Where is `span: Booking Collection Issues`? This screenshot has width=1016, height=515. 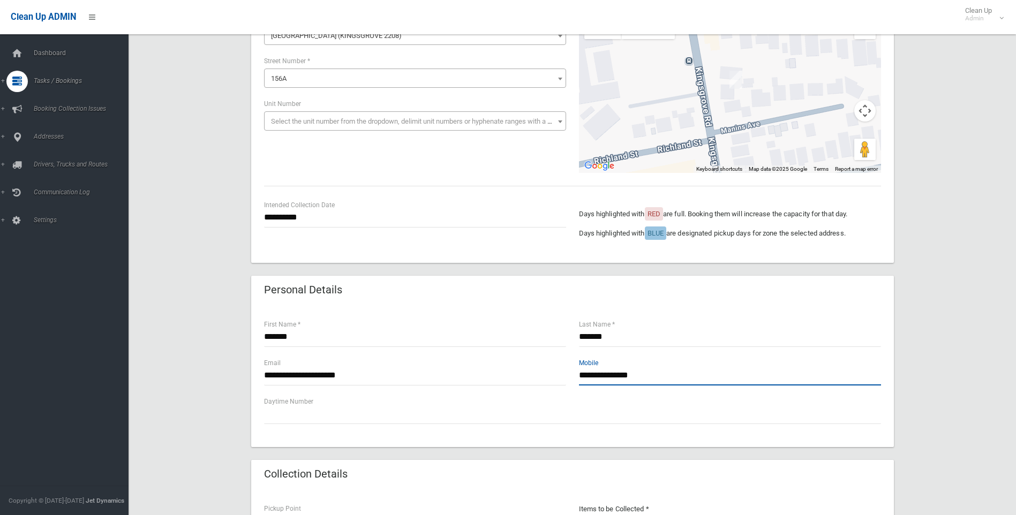 span: Booking Collection Issues is located at coordinates (84, 109).